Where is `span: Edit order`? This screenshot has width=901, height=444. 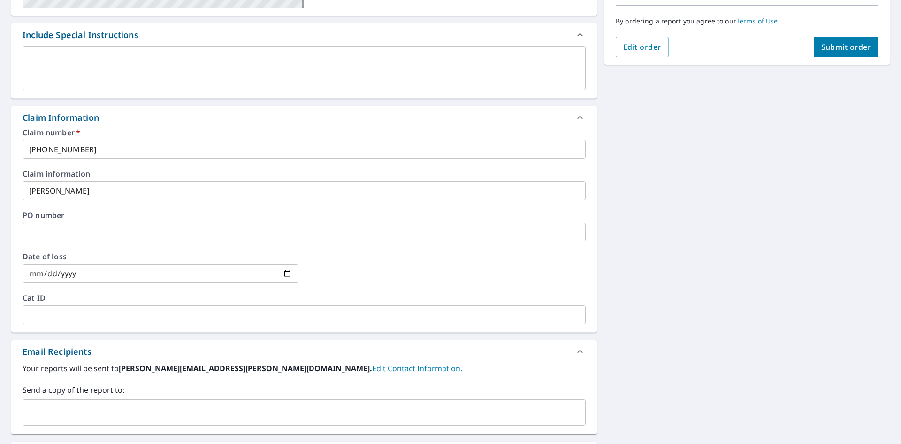
span: Edit order is located at coordinates (642, 47).